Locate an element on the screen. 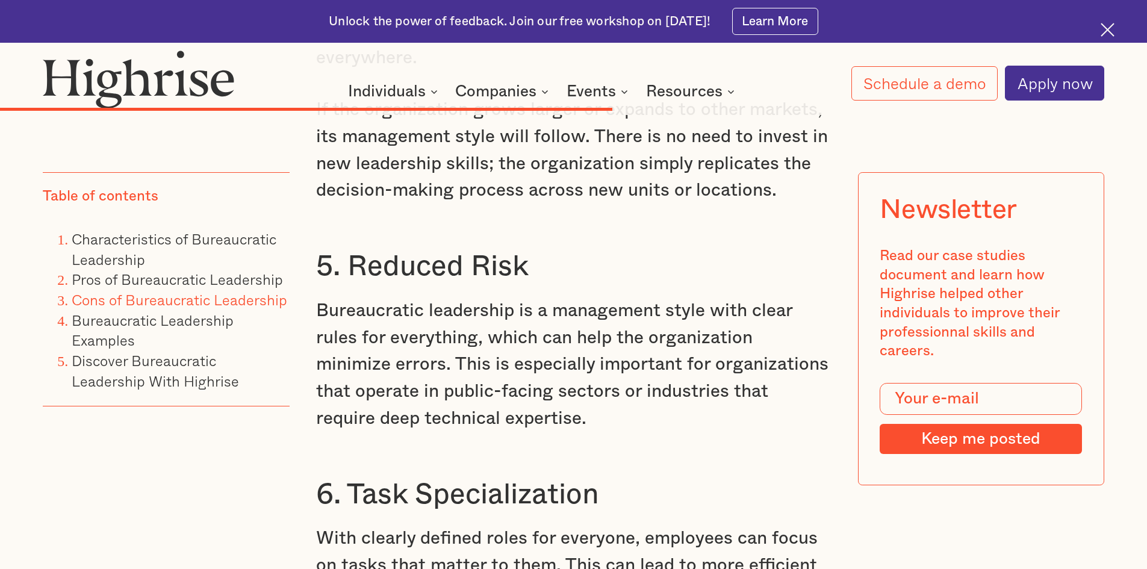 This screenshot has height=569, width=1147. div: Read our case studies document and learn how Highrise helped other individuals to improve their p... is located at coordinates (981, 304).